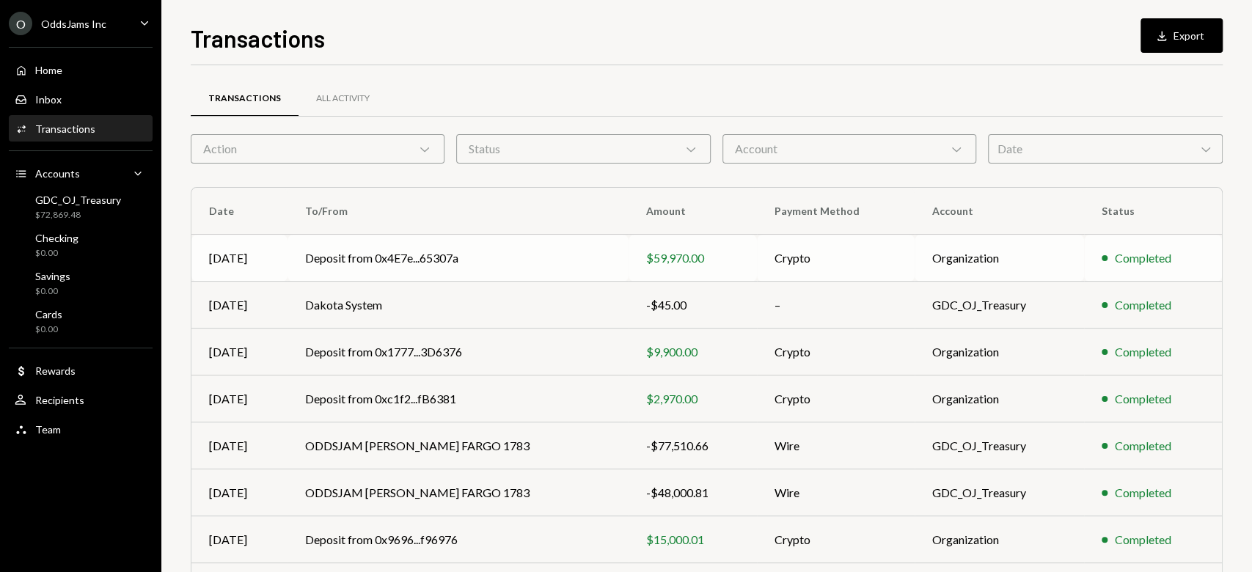 The height and width of the screenshot is (572, 1252). I want to click on div: $59,970.00, so click(692, 258).